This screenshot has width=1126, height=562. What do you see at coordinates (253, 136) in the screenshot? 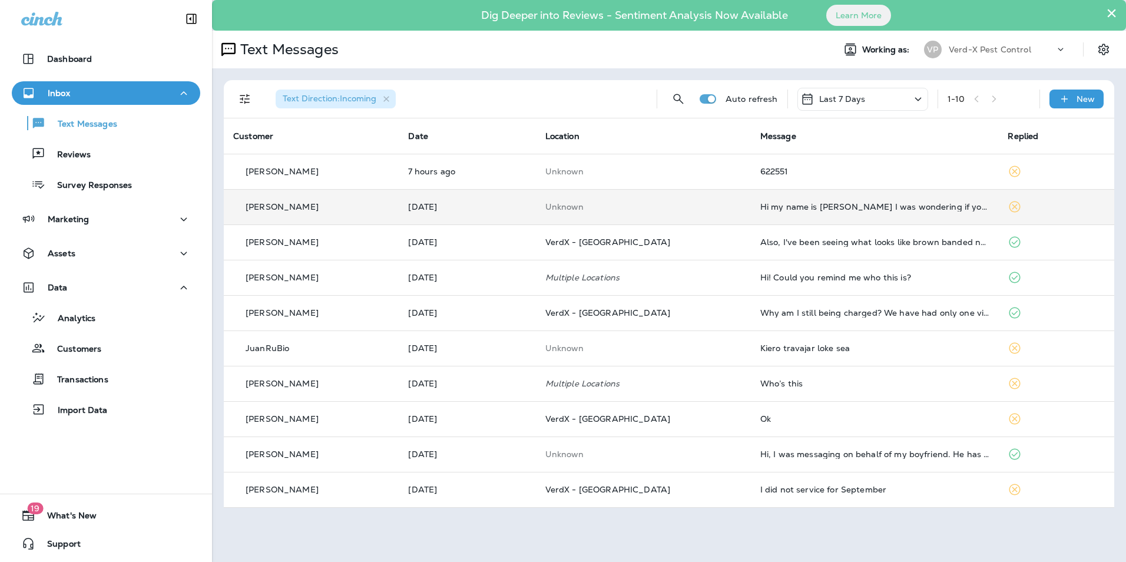
I see `span: Customer` at bounding box center [253, 136].